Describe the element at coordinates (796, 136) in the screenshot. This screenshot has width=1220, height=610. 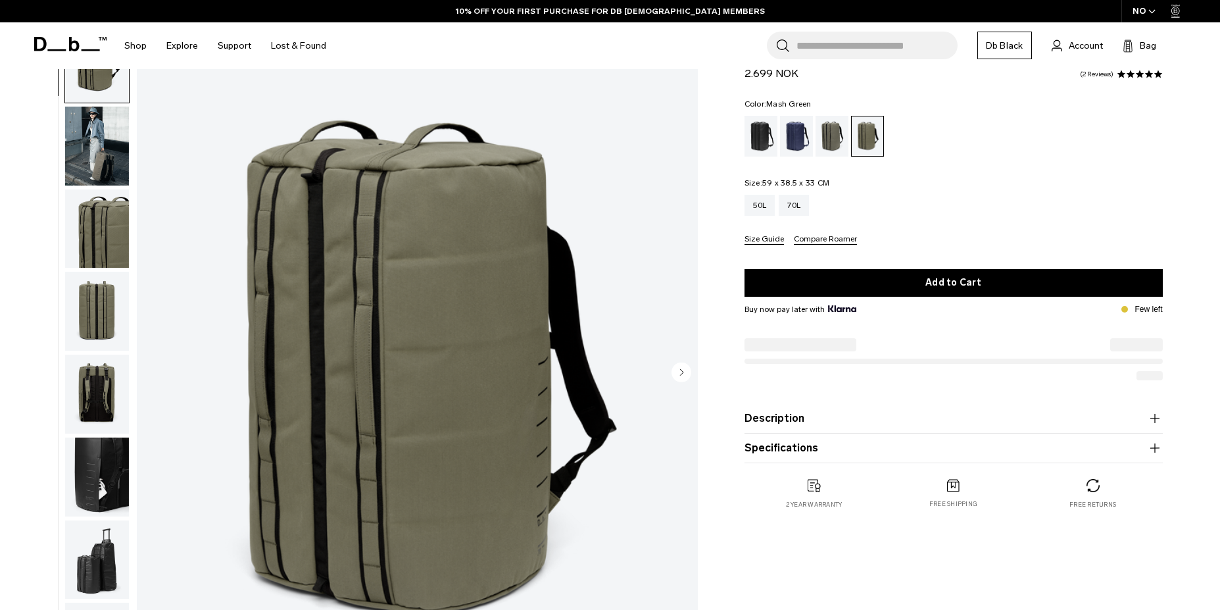
I see `a: Blue Hour` at that location.